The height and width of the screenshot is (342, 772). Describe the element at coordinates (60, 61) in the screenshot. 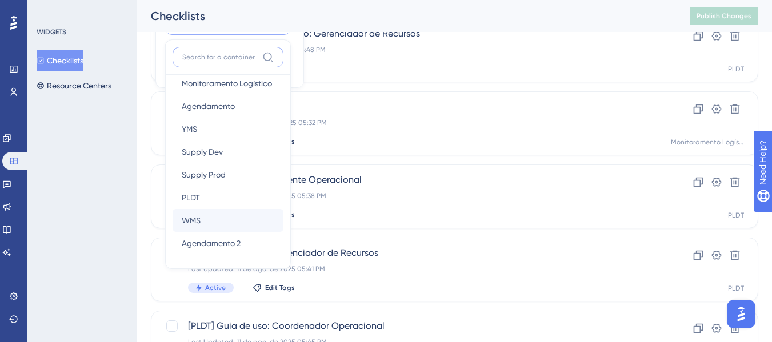

I see `button: Checklists` at that location.